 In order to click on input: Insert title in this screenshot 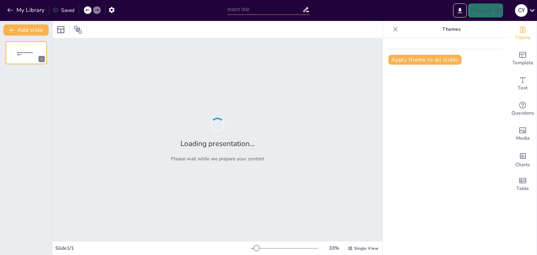, I will do `click(265, 9)`.